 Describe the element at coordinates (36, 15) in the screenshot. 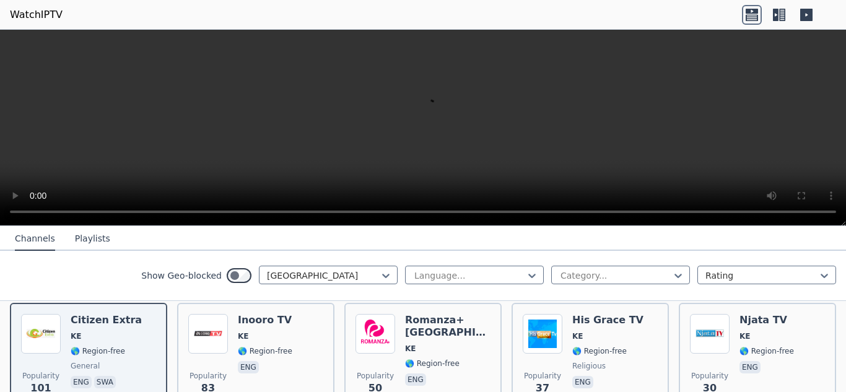

I see `a: WatchIPTV` at that location.